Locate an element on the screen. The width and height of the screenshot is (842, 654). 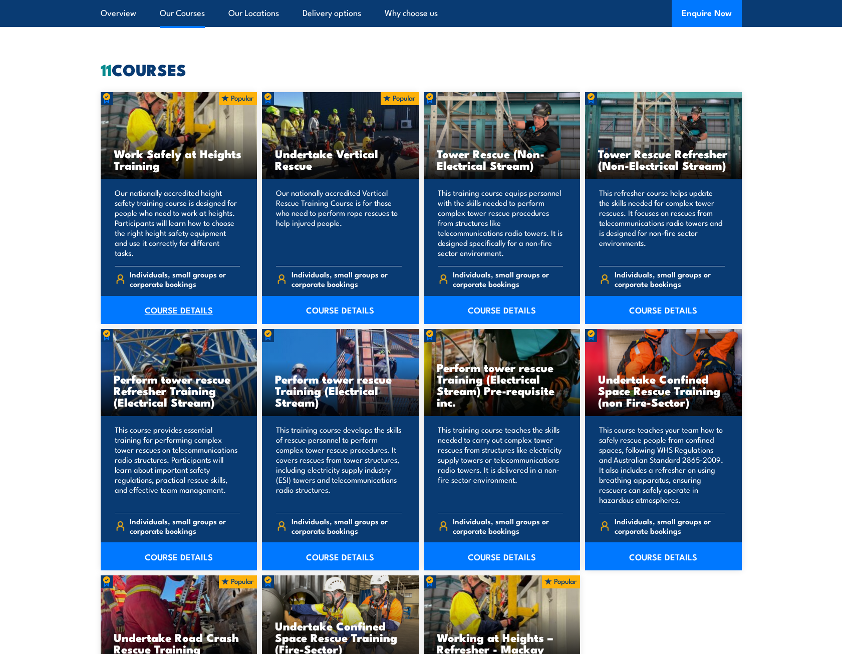
h3: Perform tower rescue Training (Electrical Stream) Pre-requisite inc. is located at coordinates (502, 385).